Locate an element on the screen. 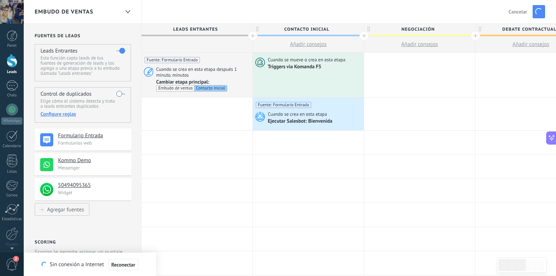 This screenshot has height=276, width=556. img: logo_min.png is located at coordinates (47, 189).